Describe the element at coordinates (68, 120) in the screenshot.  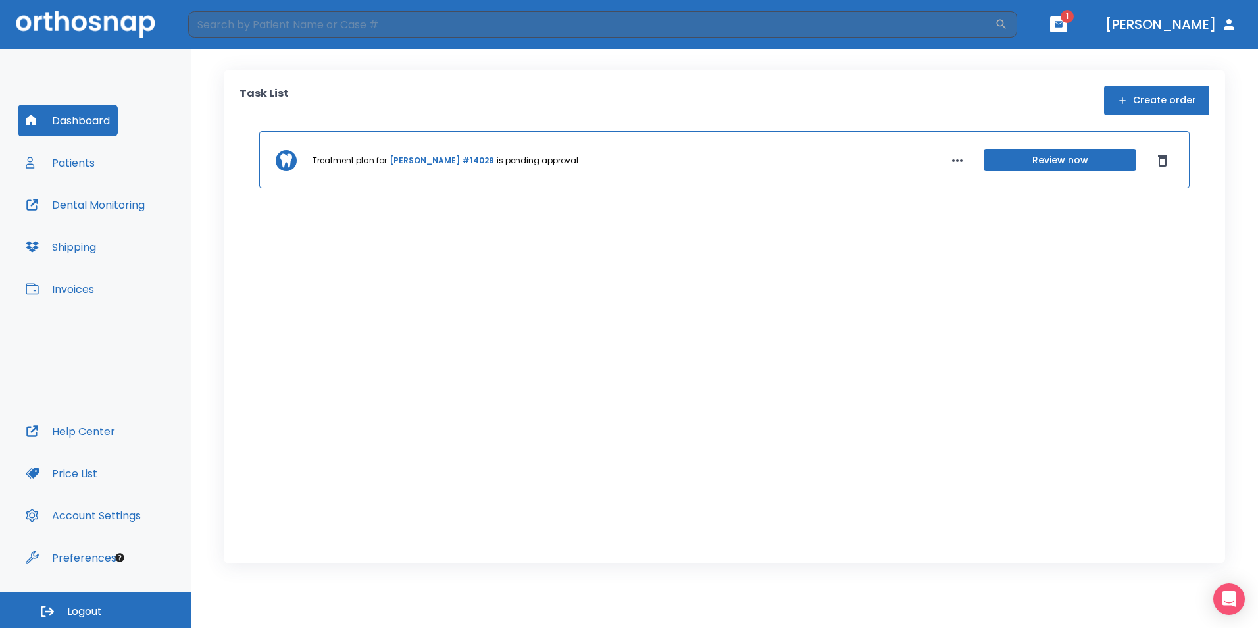
I see `a: Dashboard` at that location.